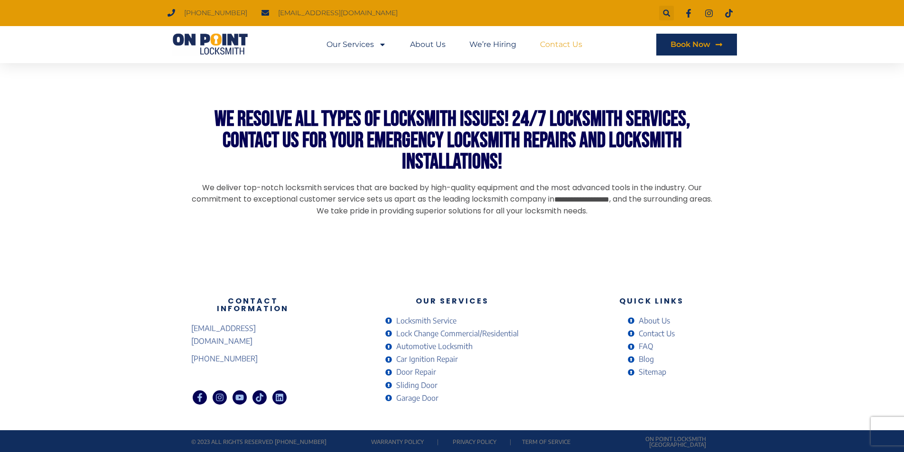  Describe the element at coordinates (397, 442) in the screenshot. I see `a: Warranty Policy` at that location.